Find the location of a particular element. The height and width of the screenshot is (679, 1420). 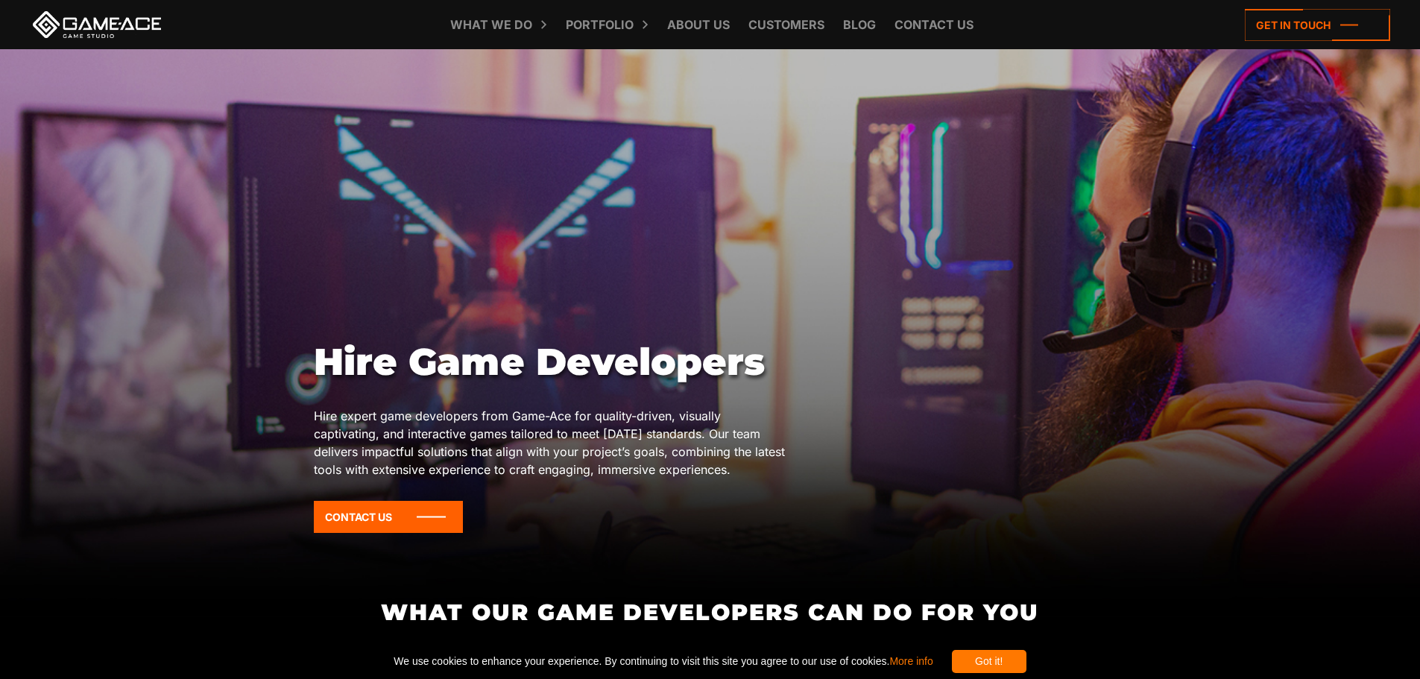

h1: Hire Game Developers is located at coordinates (552, 362).